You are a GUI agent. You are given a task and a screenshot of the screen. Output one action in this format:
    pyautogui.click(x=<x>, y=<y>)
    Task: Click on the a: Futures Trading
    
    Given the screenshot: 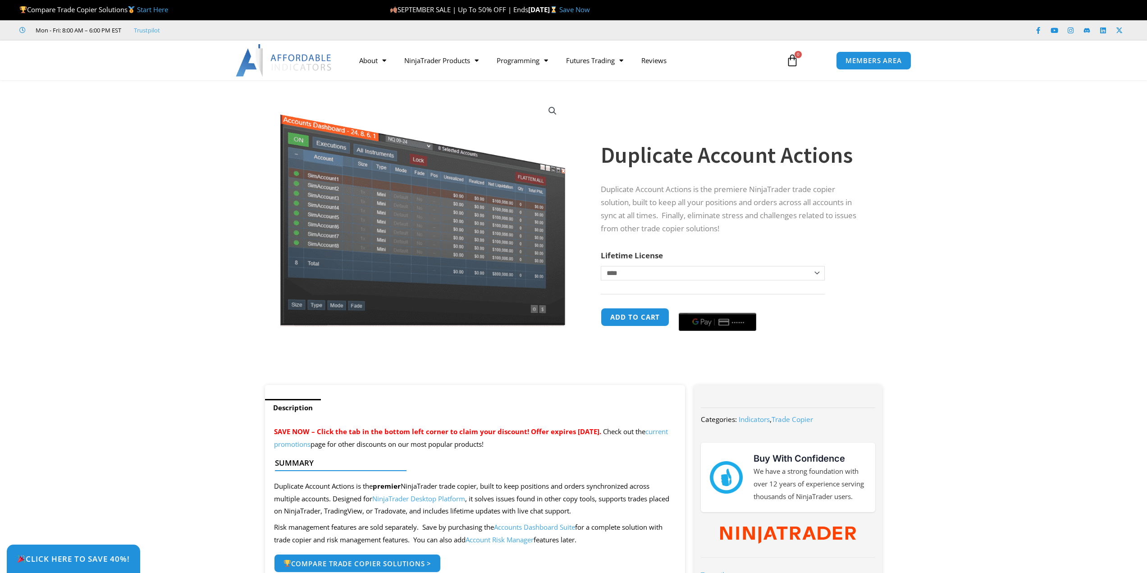 What is the action you would take?
    pyautogui.click(x=595, y=60)
    